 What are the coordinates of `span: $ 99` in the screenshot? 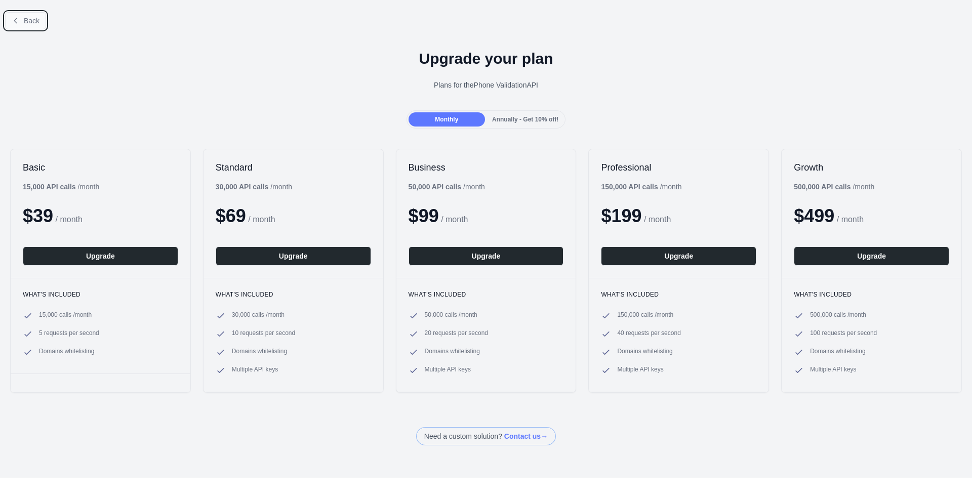 It's located at (424, 216).